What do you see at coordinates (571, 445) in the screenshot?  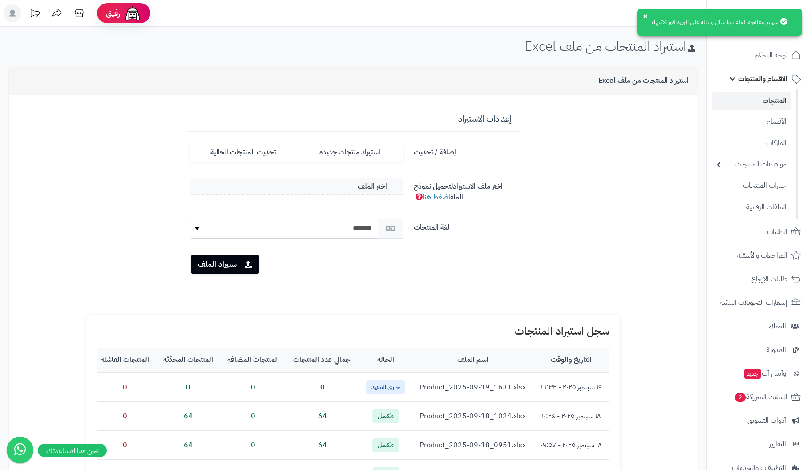 I see `td: ١٨ سبتمبر ٢٠٢٥ - ٠٩:٥٧` at bounding box center [571, 445].